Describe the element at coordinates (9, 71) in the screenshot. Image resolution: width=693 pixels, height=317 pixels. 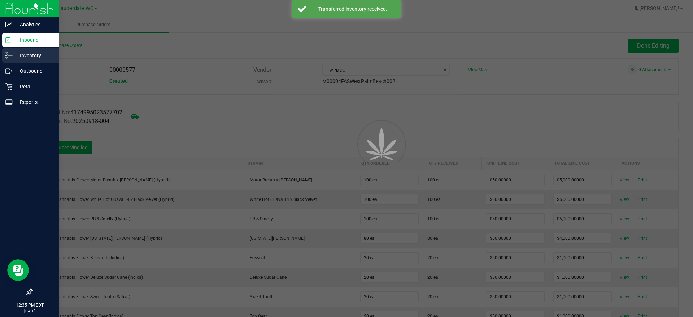
I see `inline-svg: Outbound` at that location.